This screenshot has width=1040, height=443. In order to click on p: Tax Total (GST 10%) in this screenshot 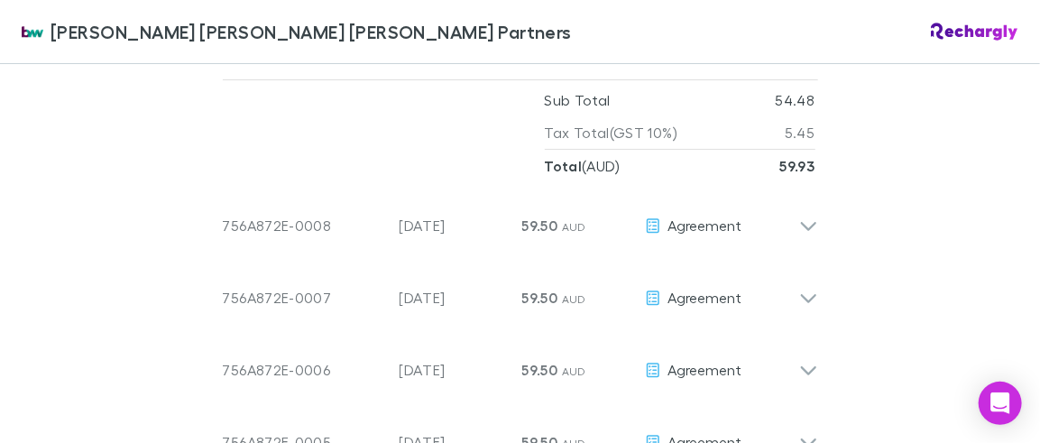, I will do `click(611, 133)`.